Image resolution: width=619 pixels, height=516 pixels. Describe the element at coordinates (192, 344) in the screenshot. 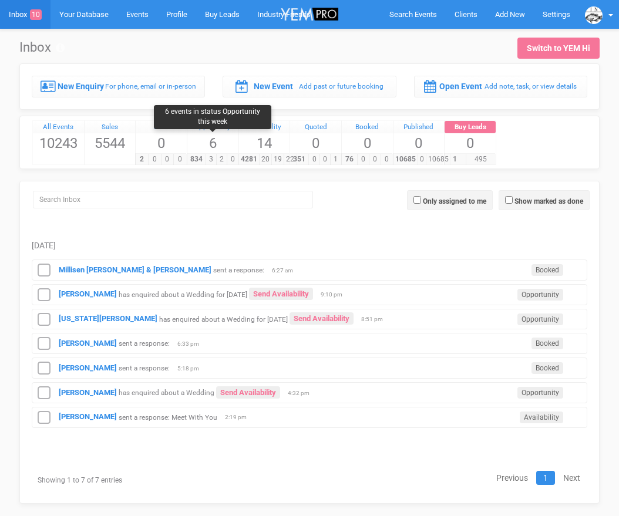

I see `span: 6:33 pm` at that location.